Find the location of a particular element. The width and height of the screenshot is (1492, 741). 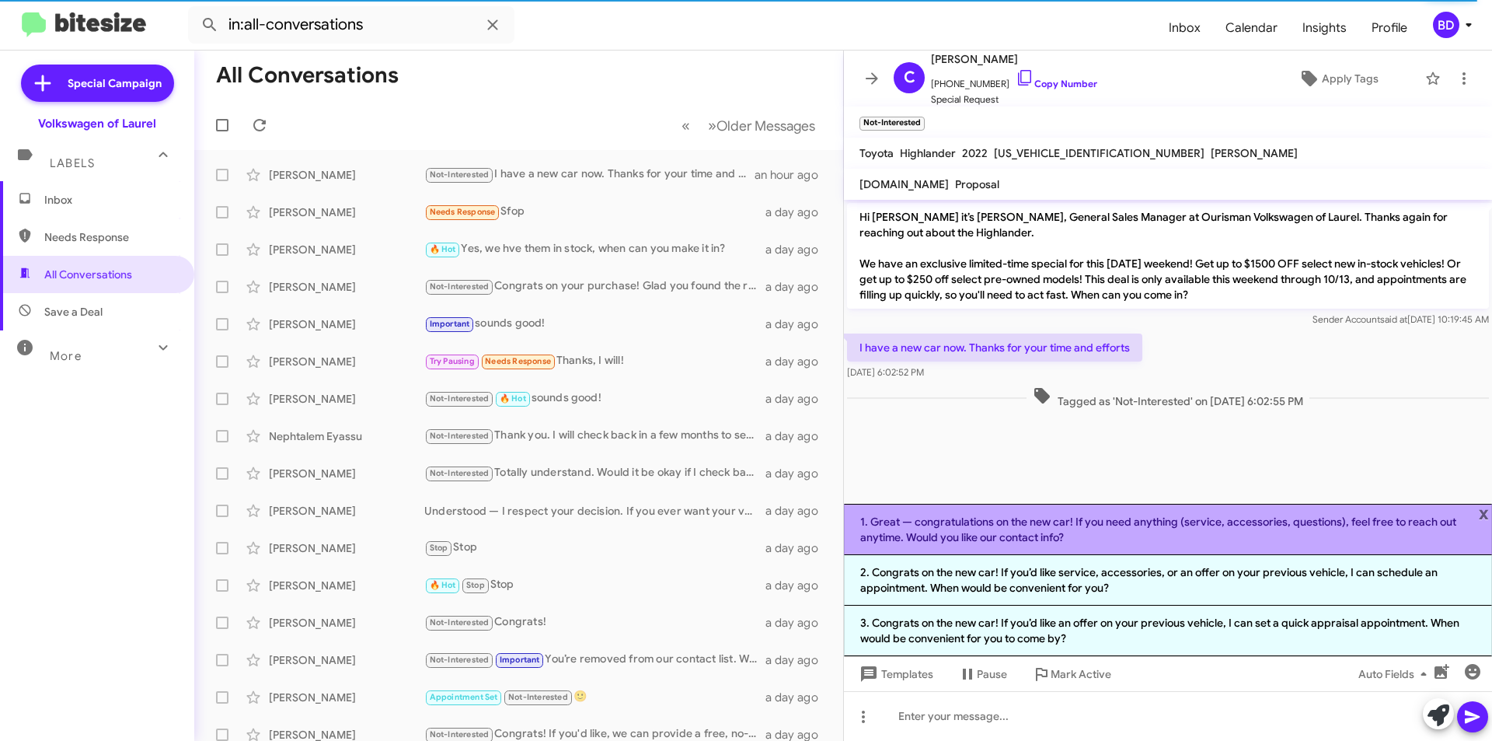

span: Try Pausing is located at coordinates (452, 361).